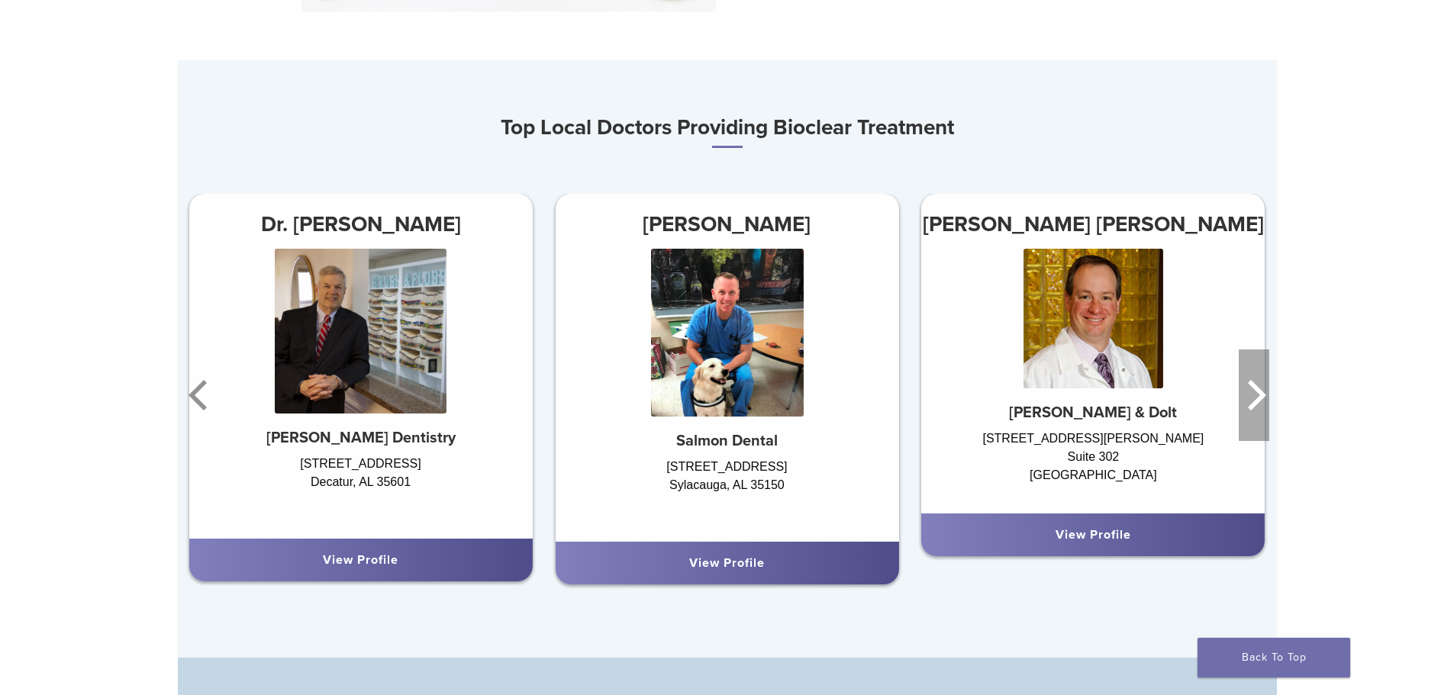  What do you see at coordinates (1274, 658) in the screenshot?
I see `a: Back To Top` at bounding box center [1274, 658].